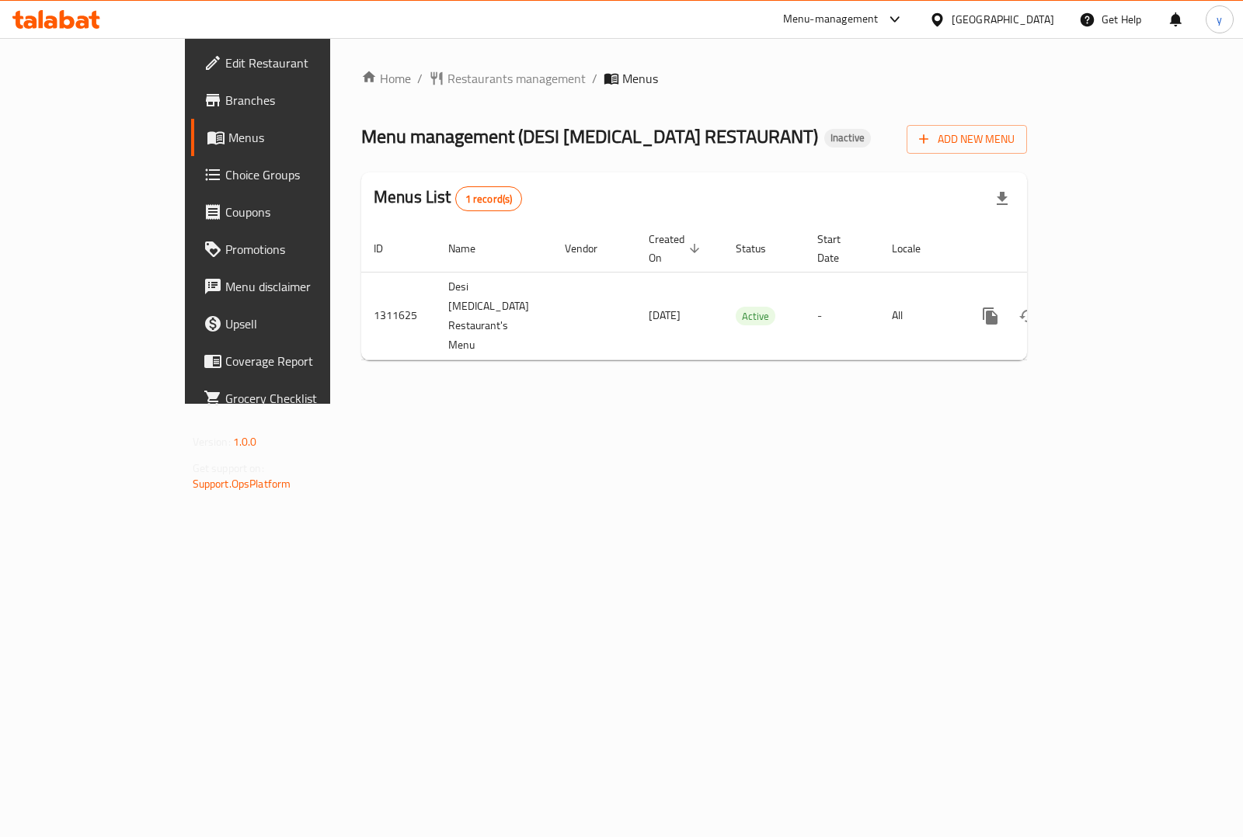 The width and height of the screenshot is (1243, 837). Describe the element at coordinates (291, 361) in the screenshot. I see `a: Coverage Report` at that location.